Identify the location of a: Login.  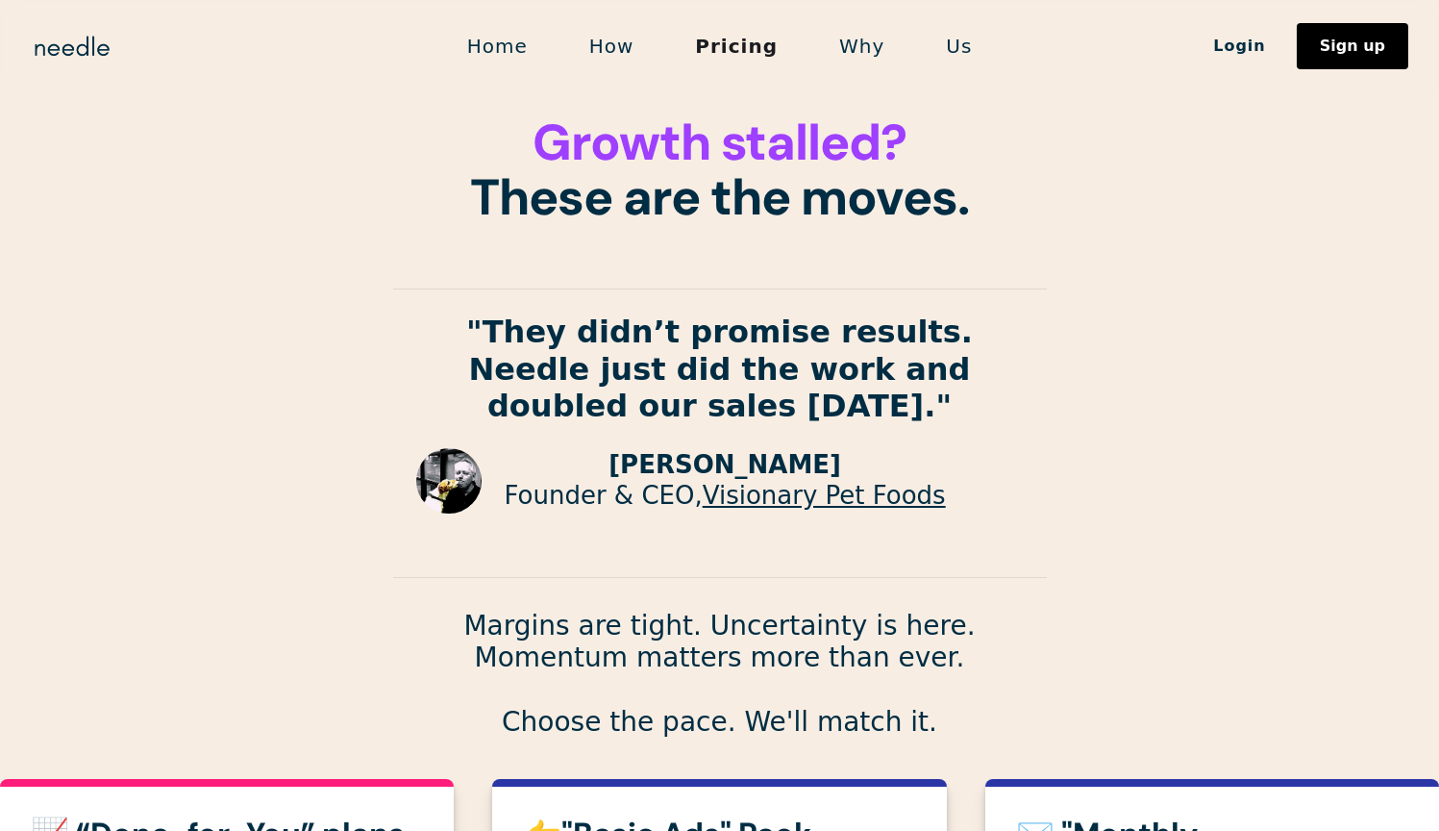
(1239, 46).